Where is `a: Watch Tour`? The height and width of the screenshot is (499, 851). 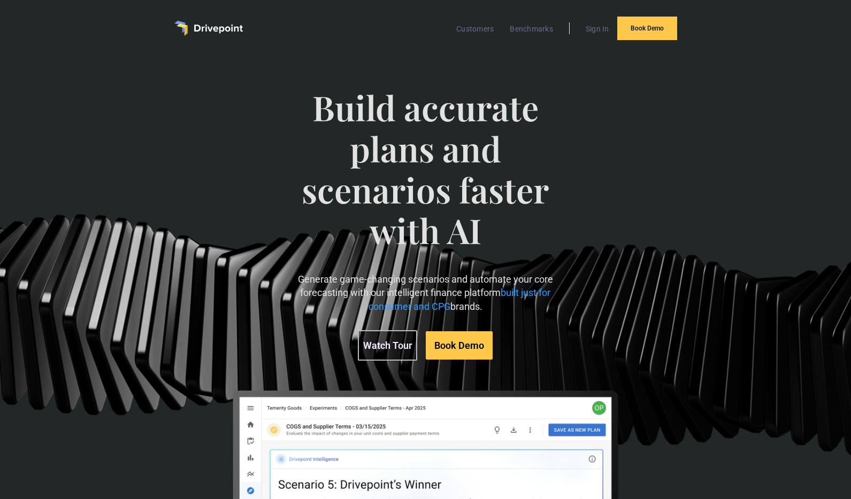
a: Watch Tour is located at coordinates (387, 345).